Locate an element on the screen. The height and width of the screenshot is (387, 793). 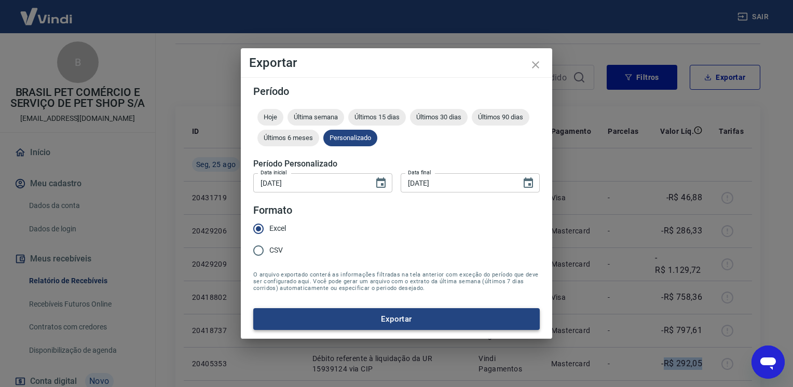
span: Últimos 15 dias is located at coordinates (377, 117).